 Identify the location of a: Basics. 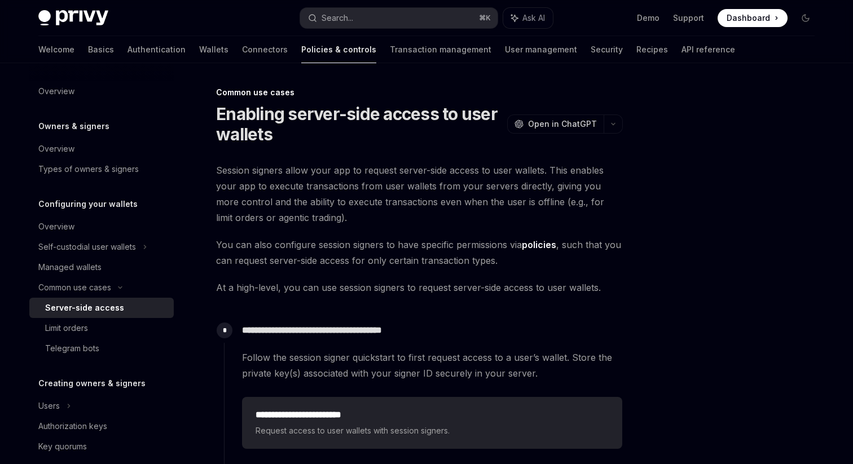
(101, 50).